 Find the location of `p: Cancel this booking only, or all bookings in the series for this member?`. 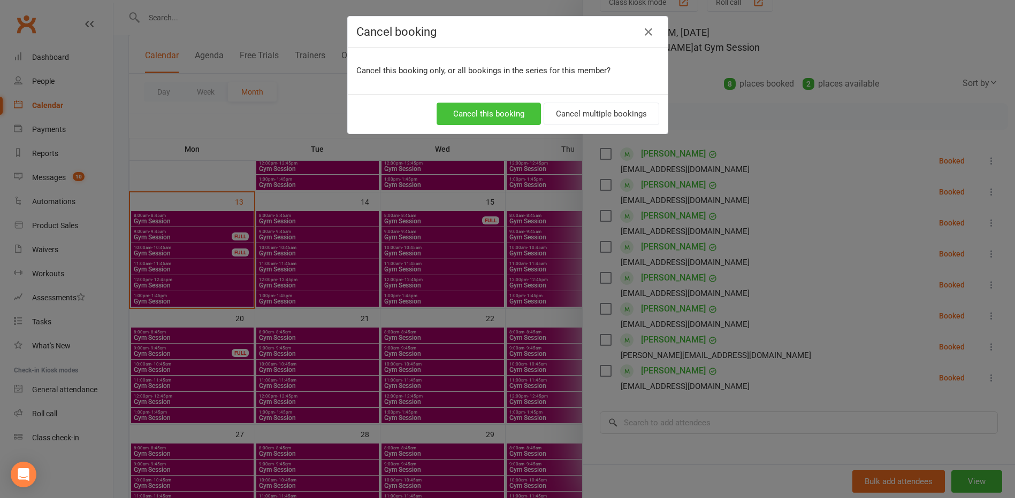

p: Cancel this booking only, or all bookings in the series for this member? is located at coordinates (508, 71).